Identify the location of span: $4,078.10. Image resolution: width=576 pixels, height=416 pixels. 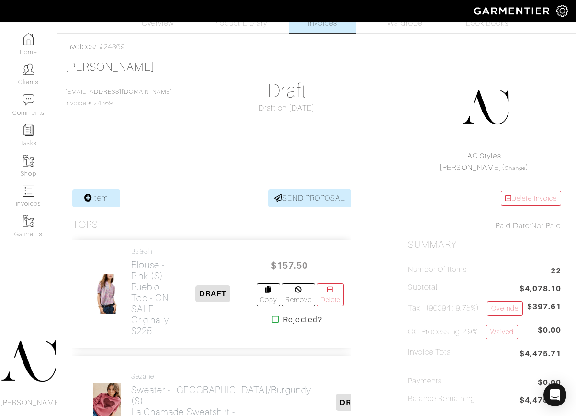
(540, 289).